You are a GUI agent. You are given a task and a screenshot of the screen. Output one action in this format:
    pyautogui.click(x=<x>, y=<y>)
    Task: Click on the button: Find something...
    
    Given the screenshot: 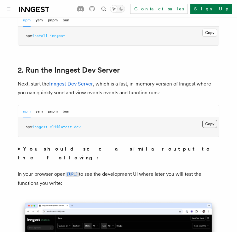 What is the action you would take?
    pyautogui.click(x=104, y=9)
    